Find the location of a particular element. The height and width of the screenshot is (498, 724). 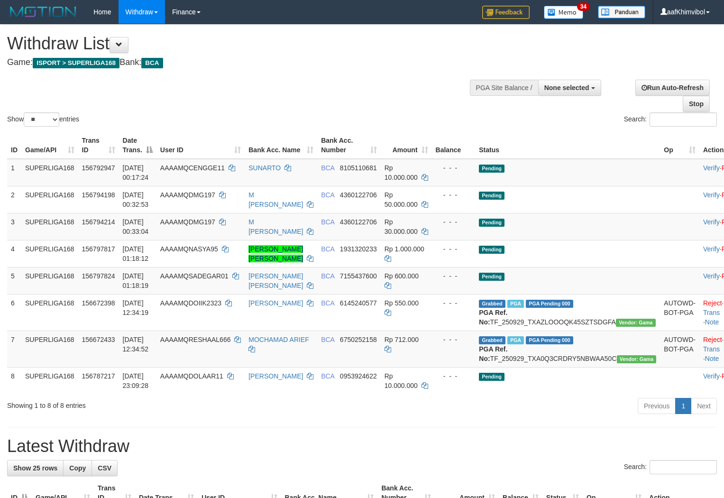

img: Feedback.jpg is located at coordinates (506, 12).